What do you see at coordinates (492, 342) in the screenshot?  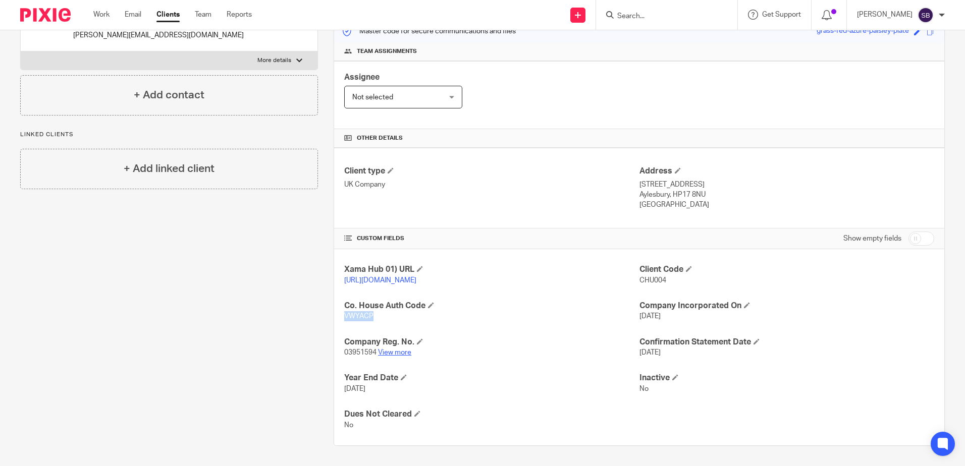 I see `h4: Company Reg. No.` at bounding box center [492, 342].